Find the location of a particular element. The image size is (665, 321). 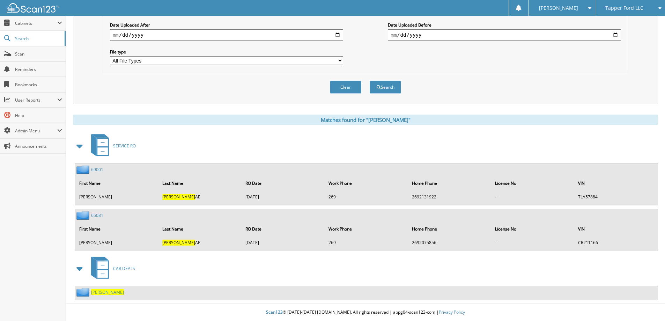

td: CR211166 is located at coordinates (615, 242).